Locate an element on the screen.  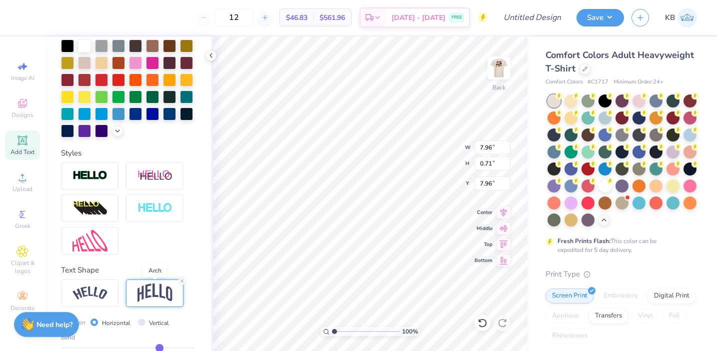
span: Designs is located at coordinates (23, 115).